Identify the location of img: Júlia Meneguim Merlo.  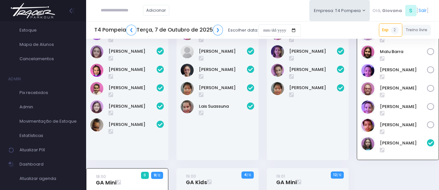
(97, 70).